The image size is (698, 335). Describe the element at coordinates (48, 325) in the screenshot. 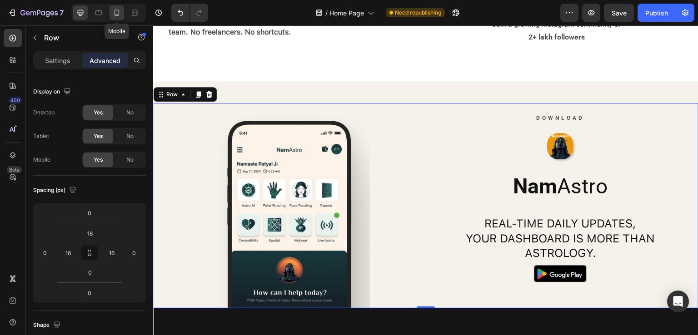

I see `div: Shape` at that location.